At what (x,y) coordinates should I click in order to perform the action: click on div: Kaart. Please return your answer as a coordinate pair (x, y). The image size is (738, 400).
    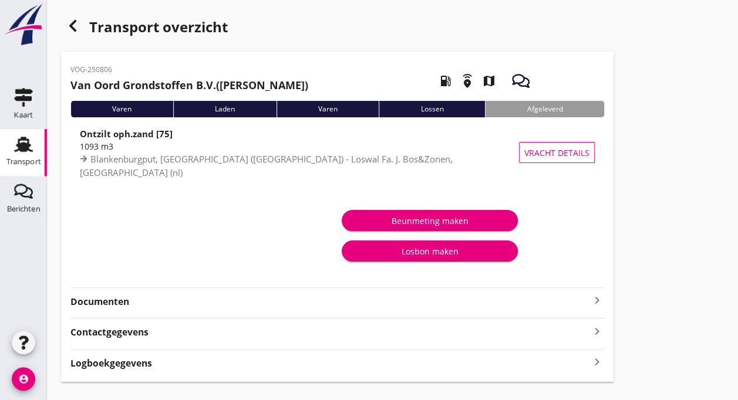
    Looking at the image, I should click on (23, 114).